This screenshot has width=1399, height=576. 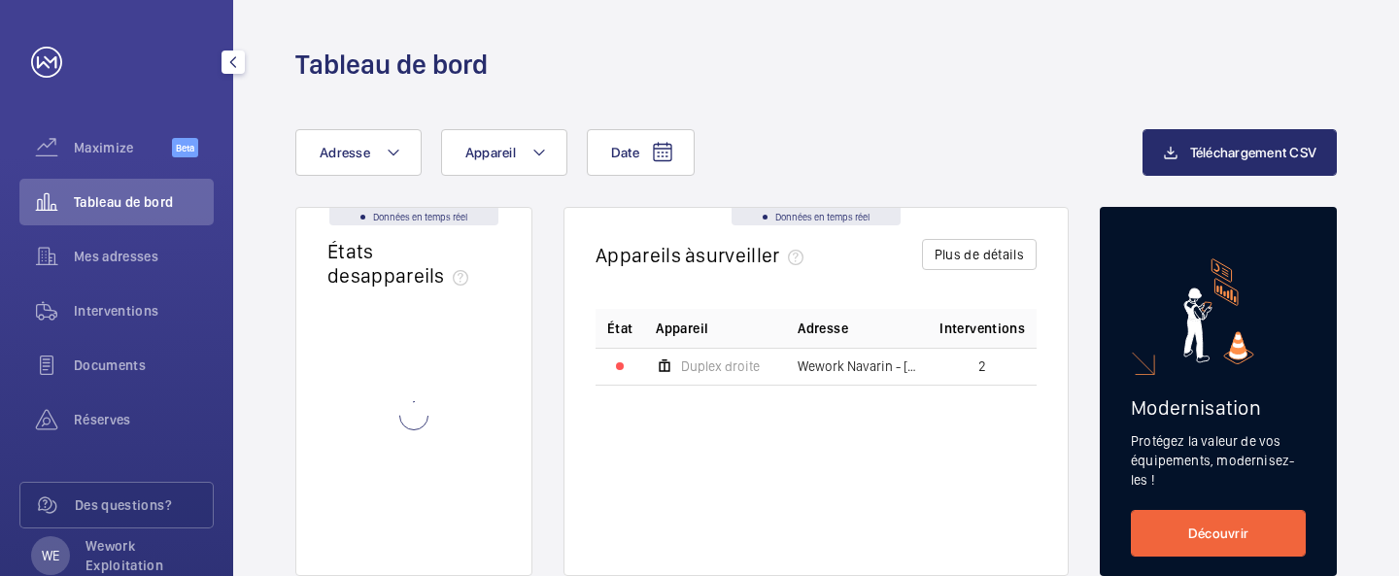 I want to click on span: Tableau de bord, so click(x=144, y=202).